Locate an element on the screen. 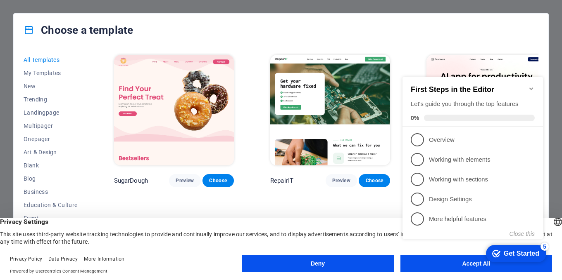 This screenshot has height=280, width=562. div: 5 is located at coordinates (145, 182).